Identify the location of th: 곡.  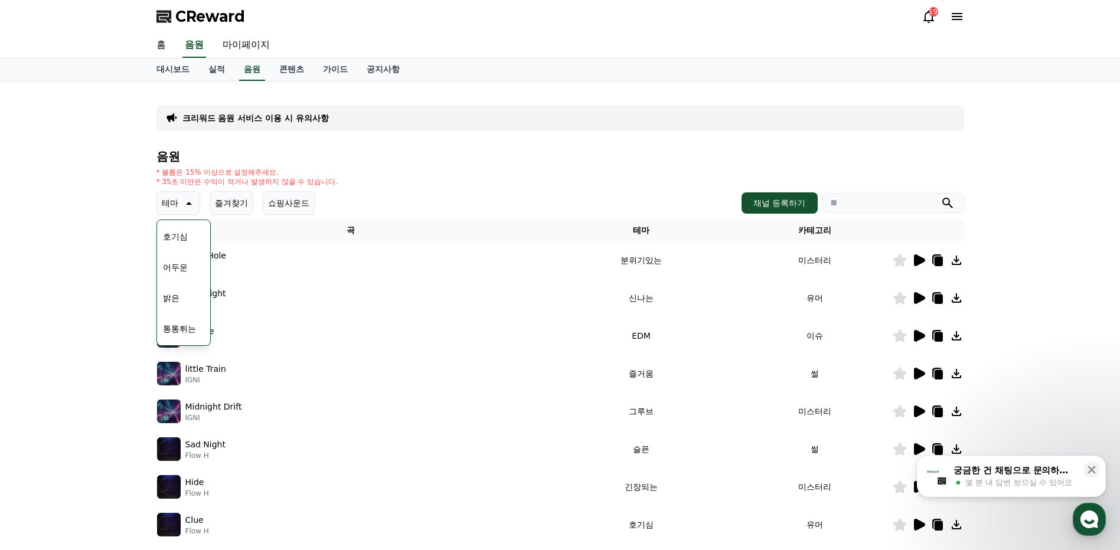
(351, 230).